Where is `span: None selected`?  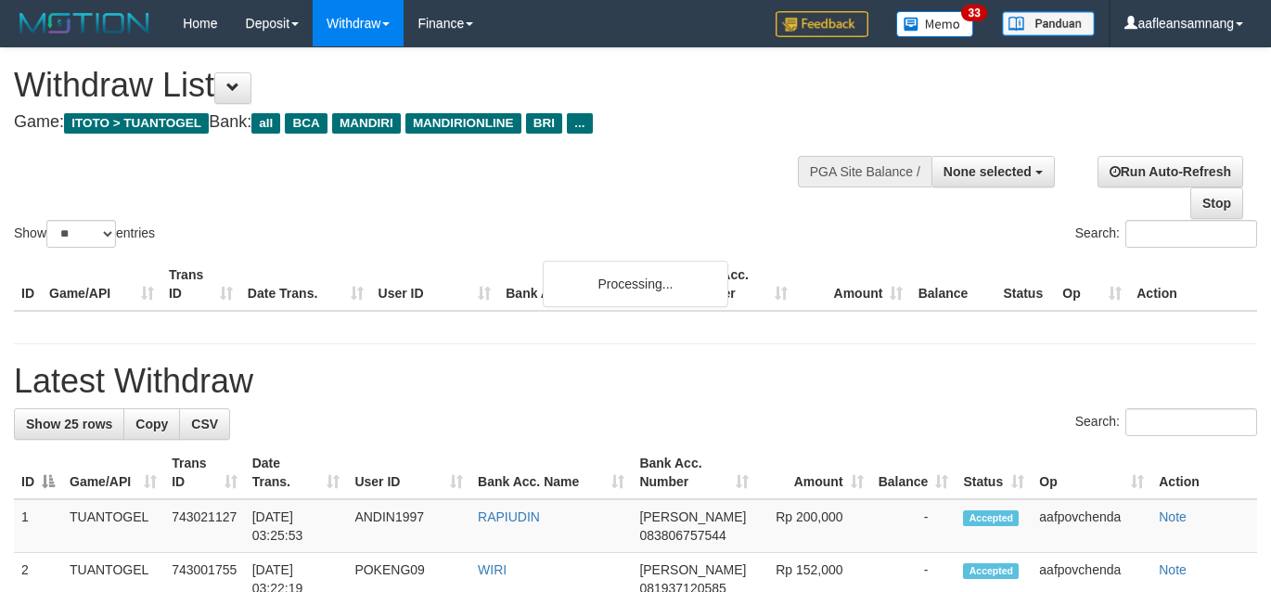
span: None selected is located at coordinates (987, 172).